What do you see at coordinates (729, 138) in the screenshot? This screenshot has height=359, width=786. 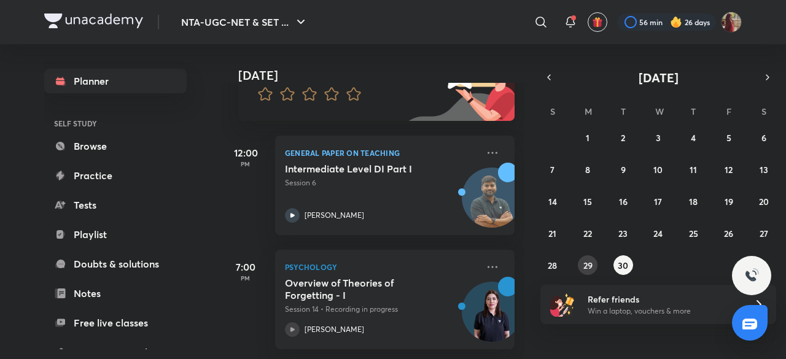 I see `button: September 5, 2025` at bounding box center [729, 138].